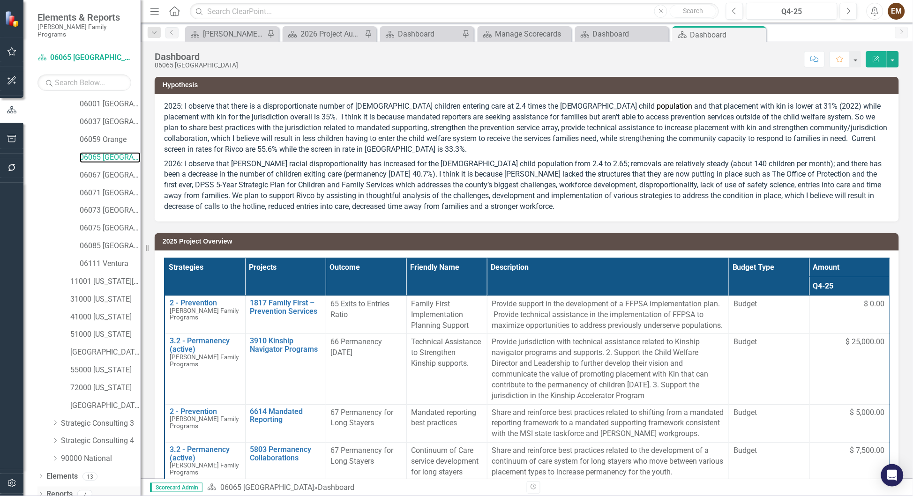 This screenshot has height=496, width=913. Describe the element at coordinates (608, 315) in the screenshot. I see `p: Provide support in the development of a FFPSA implementation plan. Provide technical assistance i...` at that location.